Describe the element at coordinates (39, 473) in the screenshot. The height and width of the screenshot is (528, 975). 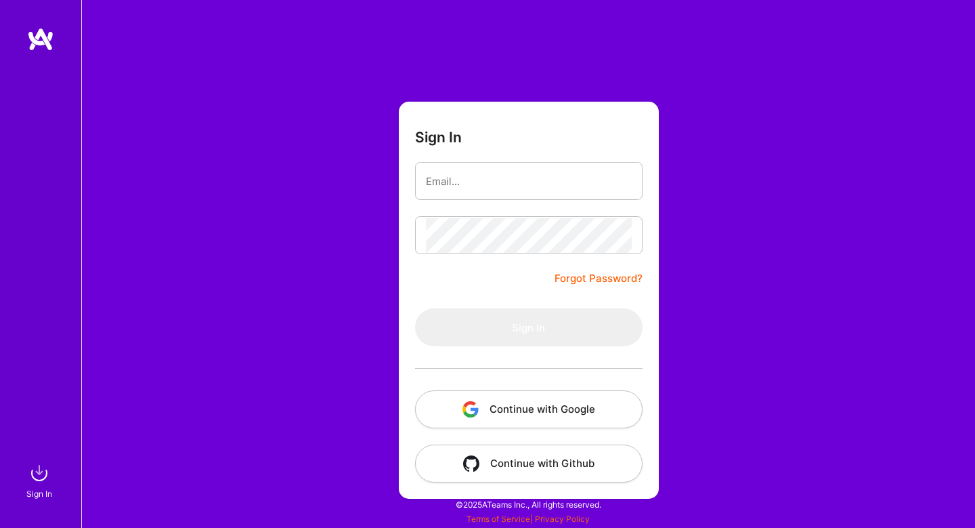
I see `img: sign in` at that location.